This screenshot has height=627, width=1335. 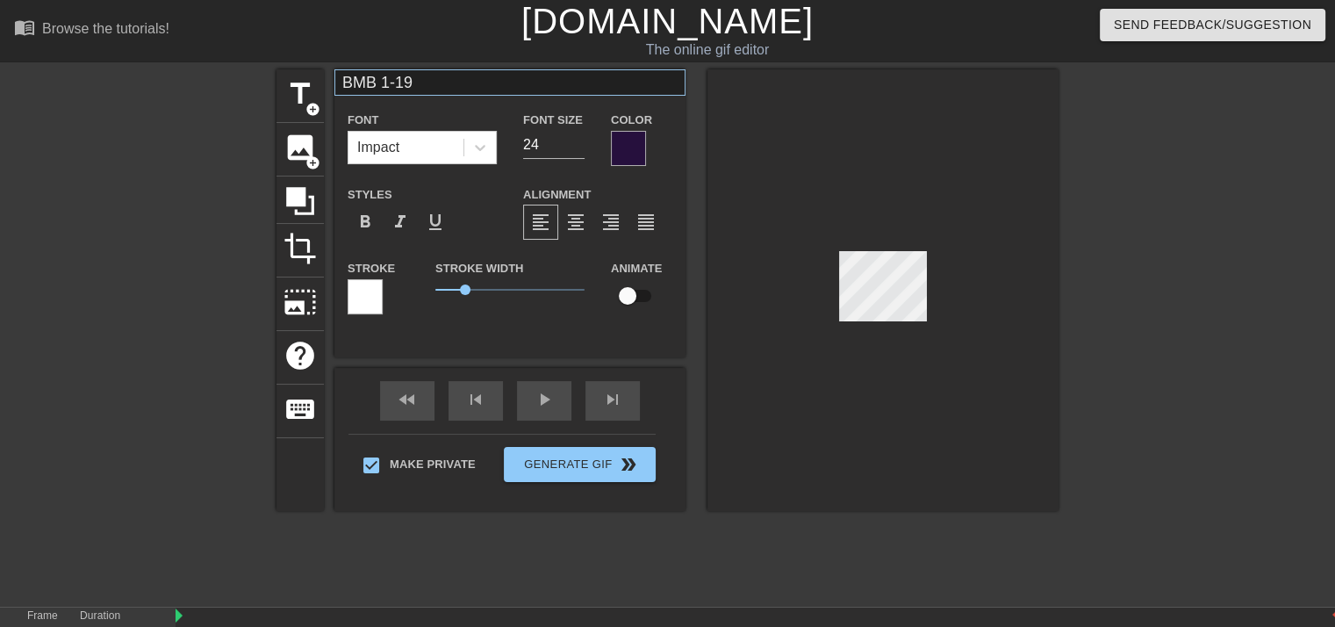 What do you see at coordinates (300, 147) in the screenshot?
I see `span: image` at bounding box center [300, 147].